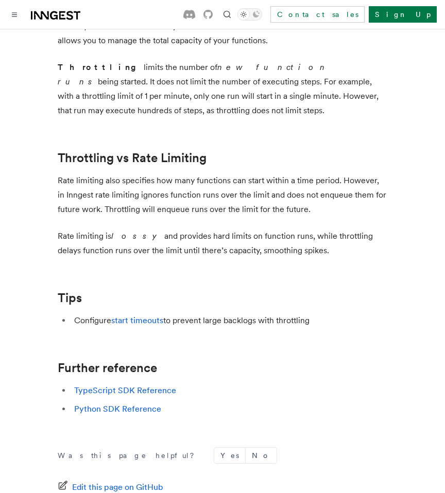 This screenshot has width=445, height=493. Describe the element at coordinates (229, 321) in the screenshot. I see `li: Configure to prevent large backlogs with throttling` at that location.